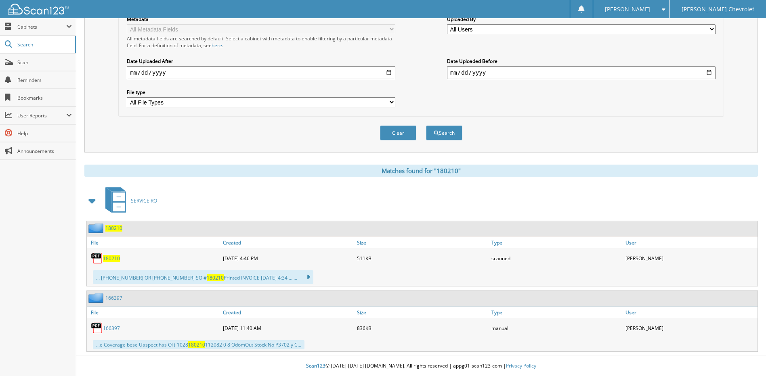 The width and height of the screenshot is (766, 376). I want to click on label: Metadata, so click(261, 19).